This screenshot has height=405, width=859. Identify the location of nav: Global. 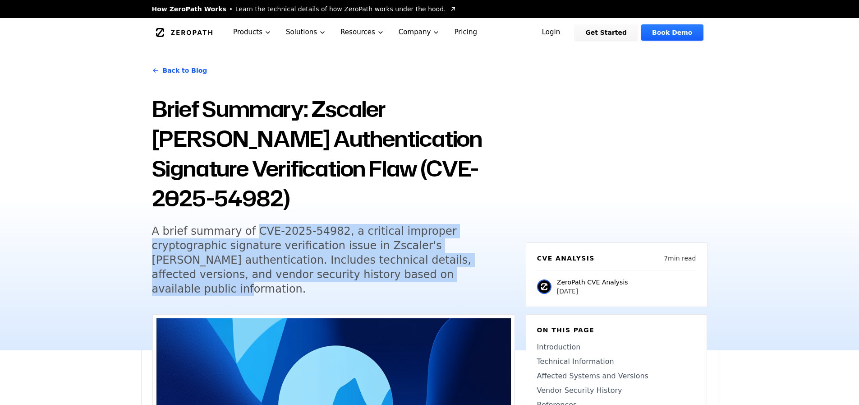
(430, 32).